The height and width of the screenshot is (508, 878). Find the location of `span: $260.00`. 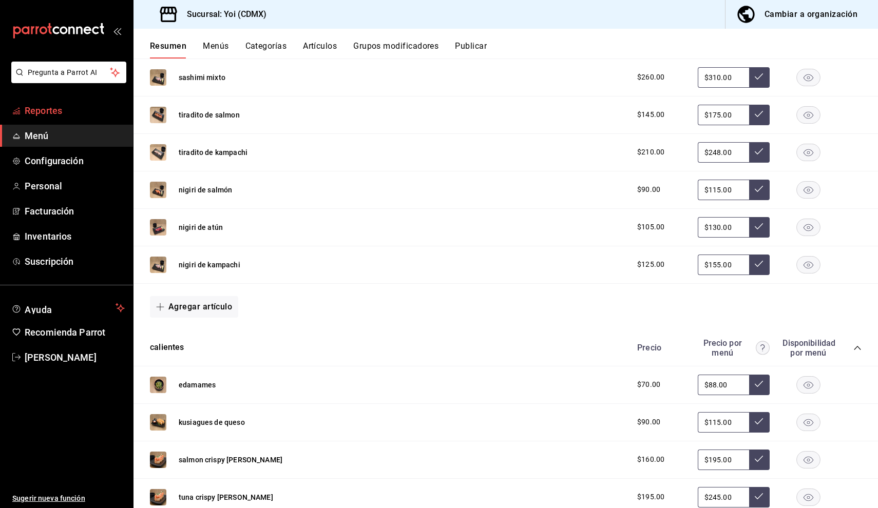

span: $260.00 is located at coordinates (650, 77).